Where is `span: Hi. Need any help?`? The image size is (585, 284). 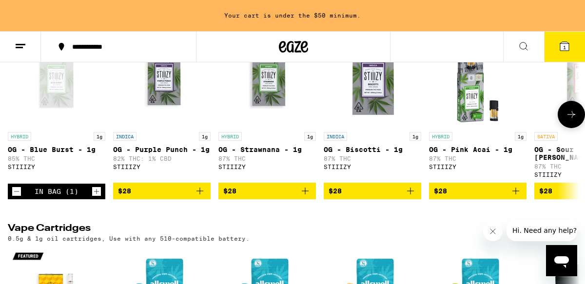
span: Hi. Need any help? is located at coordinates (38, 11).